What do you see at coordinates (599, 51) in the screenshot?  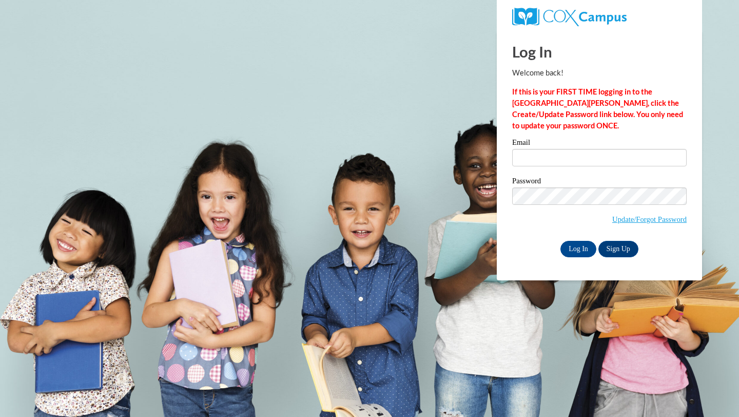 I see `h1: Log In` at bounding box center [599, 51].